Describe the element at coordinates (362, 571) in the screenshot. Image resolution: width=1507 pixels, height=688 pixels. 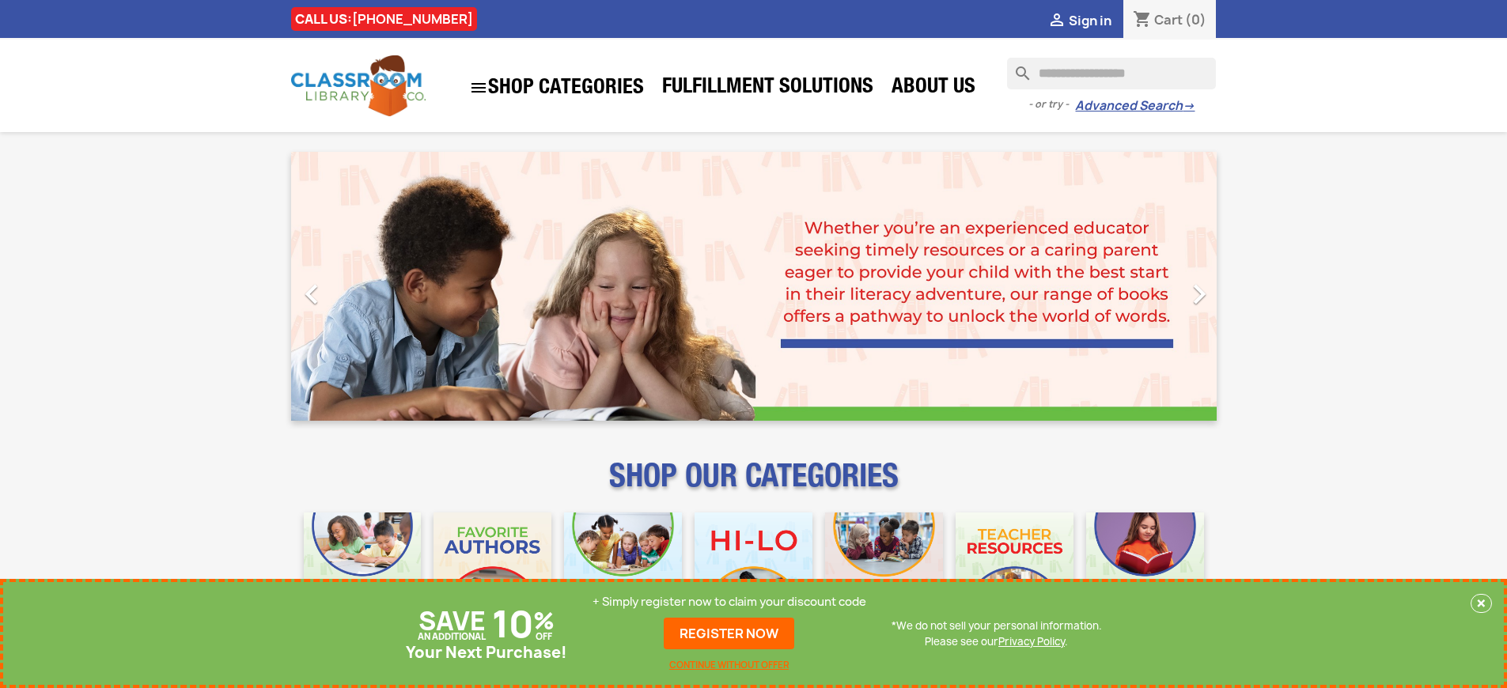
I see `img: CLC_Bulk_Mobile.jpg` at that location.